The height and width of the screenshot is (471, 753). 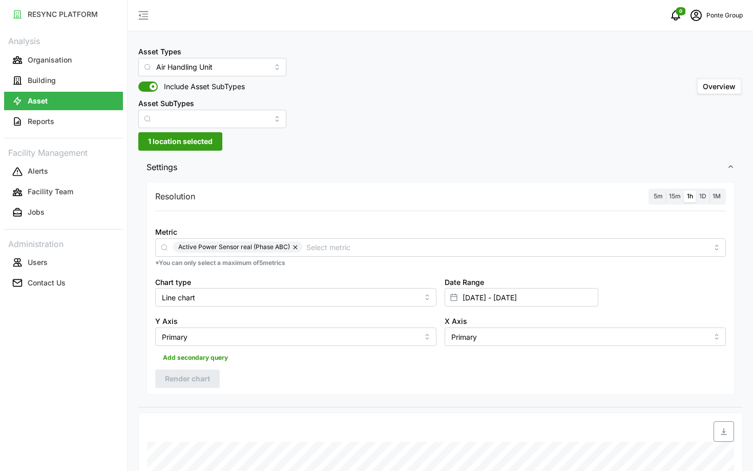 What do you see at coordinates (295, 336) in the screenshot?
I see `input: Select Y axis` at bounding box center [295, 336].